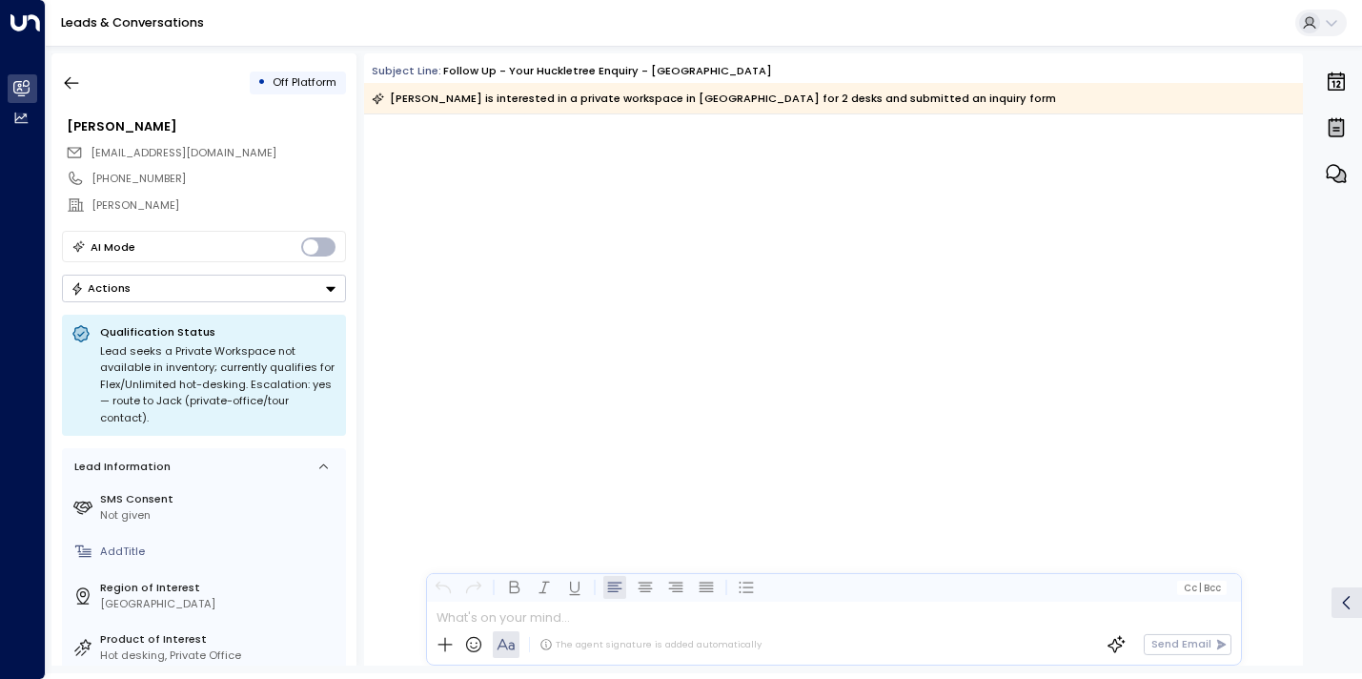  What do you see at coordinates (406, 71) in the screenshot?
I see `span: Subject Line:` at bounding box center [406, 71].